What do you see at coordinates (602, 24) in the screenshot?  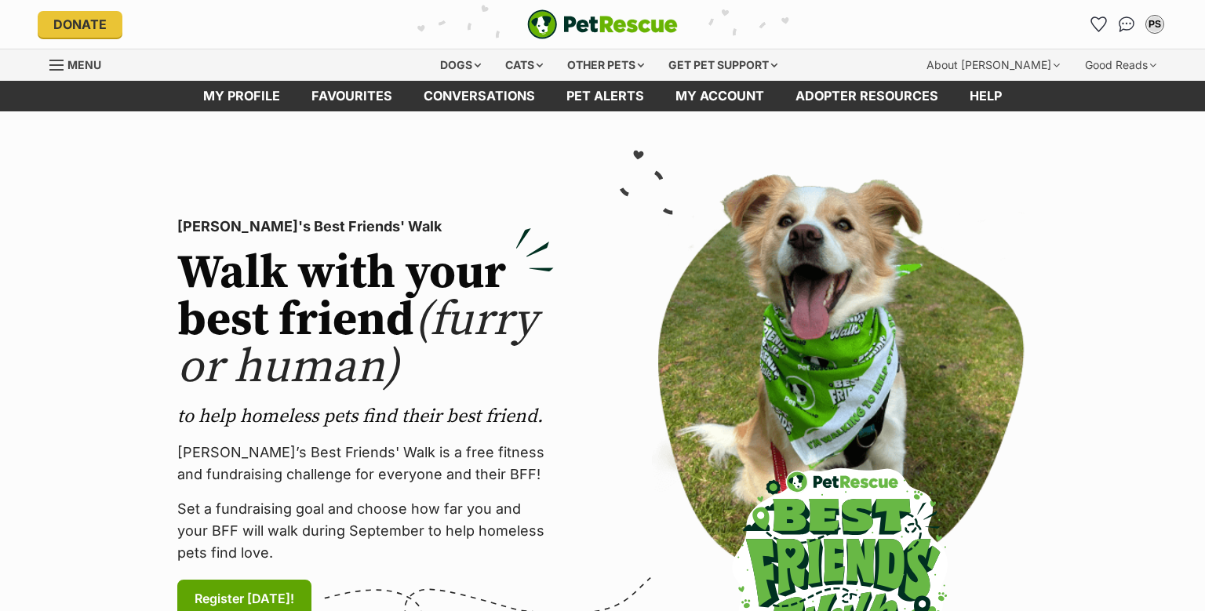 I see `a: PetRescue` at bounding box center [602, 24].